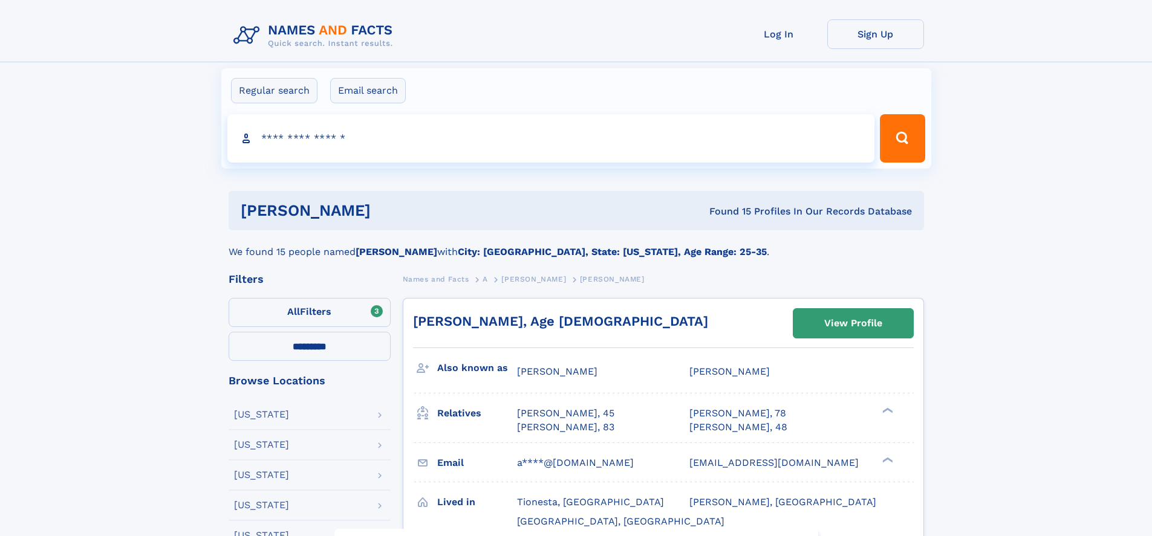 This screenshot has width=1152, height=536. Describe the element at coordinates (726, 212) in the screenshot. I see `div: Found 15 Profiles In Our Records Database` at that location.